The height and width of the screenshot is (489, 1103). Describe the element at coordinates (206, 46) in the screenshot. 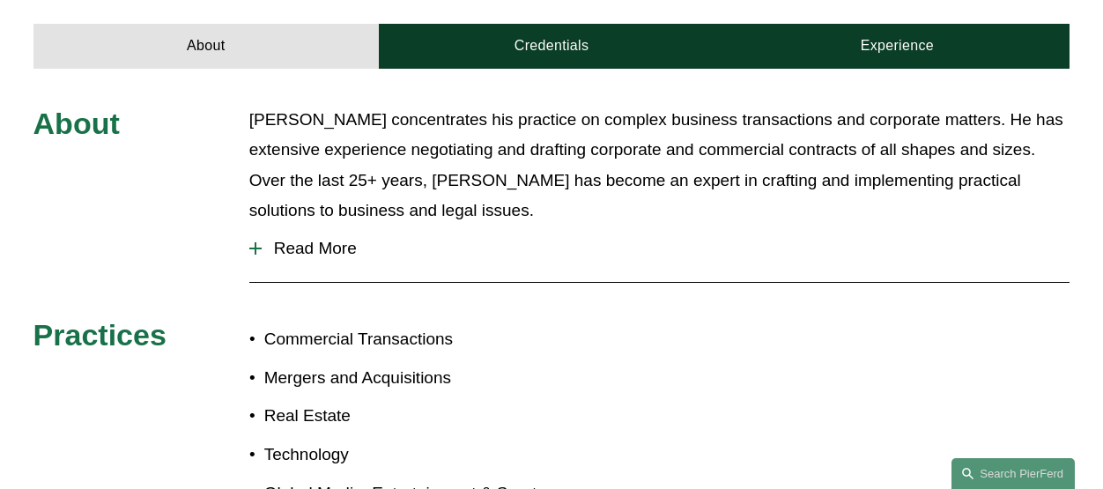

I see `a: About` at that location.